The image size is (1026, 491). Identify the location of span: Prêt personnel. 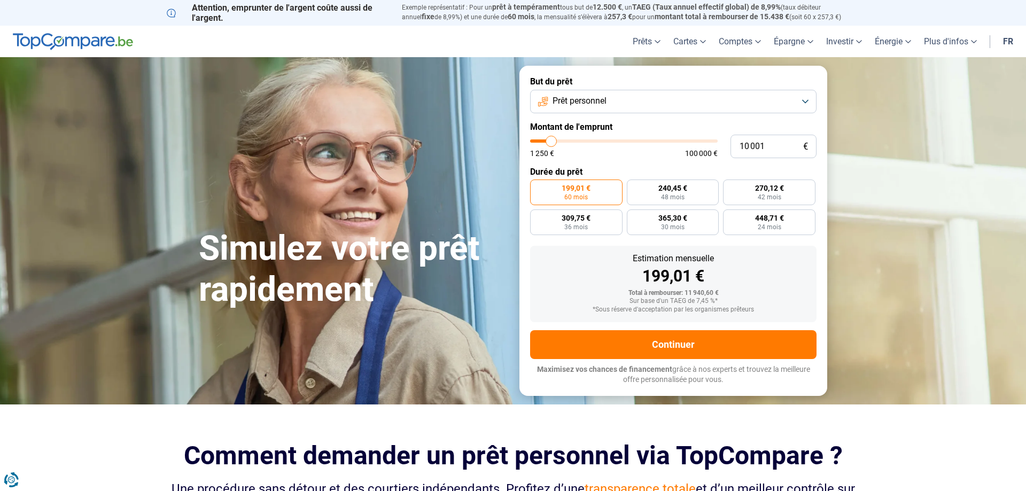
(579, 101).